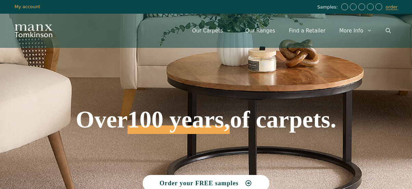 This screenshot has height=189, width=412. Describe the element at coordinates (33, 31) in the screenshot. I see `img: Manx Tomkinson` at that location.